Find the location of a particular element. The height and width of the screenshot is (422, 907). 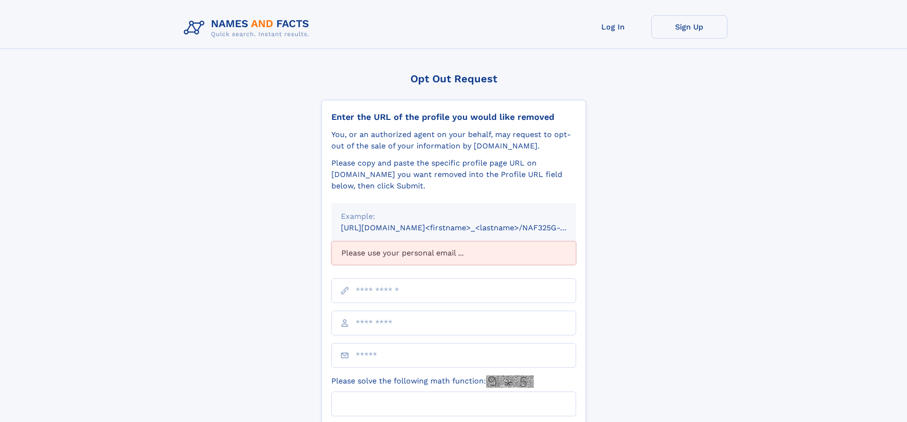

div: Opt Out Request is located at coordinates (454, 79).